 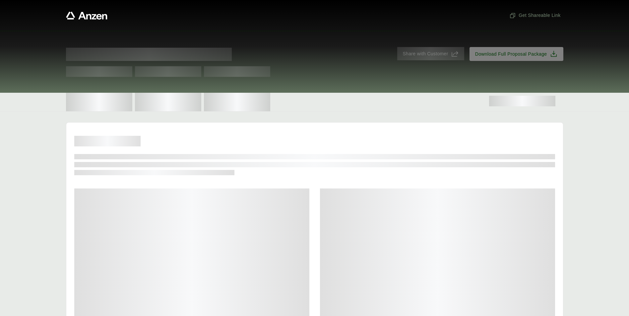 I want to click on span: Share with Customer, so click(x=425, y=54).